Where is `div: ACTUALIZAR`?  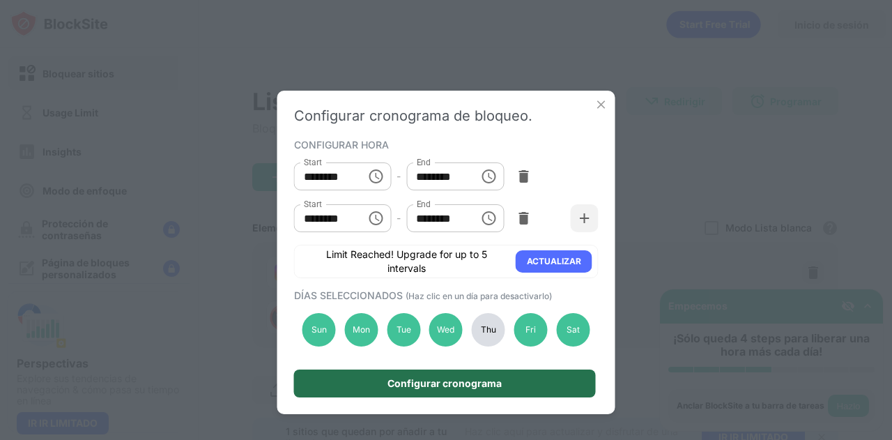 div: ACTUALIZAR is located at coordinates (554, 261).